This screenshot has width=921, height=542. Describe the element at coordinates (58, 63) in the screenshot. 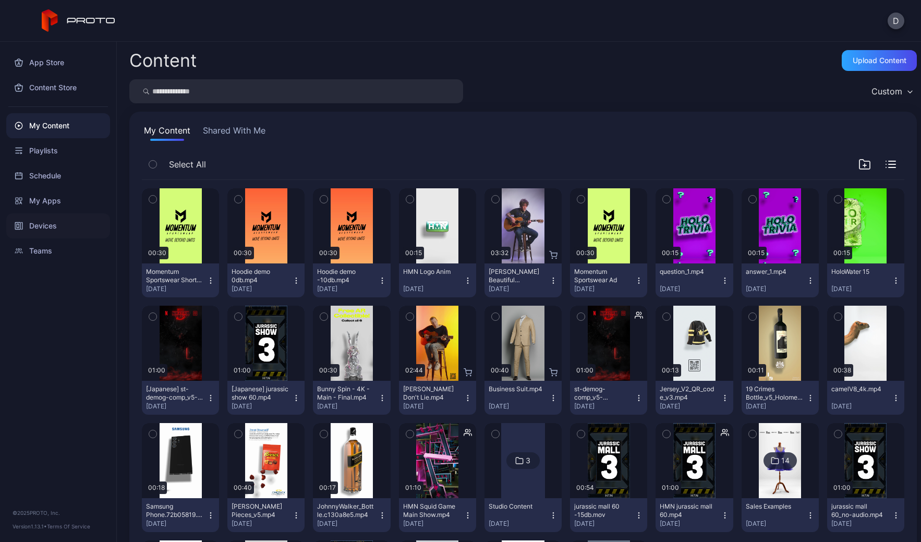

I see `a: App Store` at that location.